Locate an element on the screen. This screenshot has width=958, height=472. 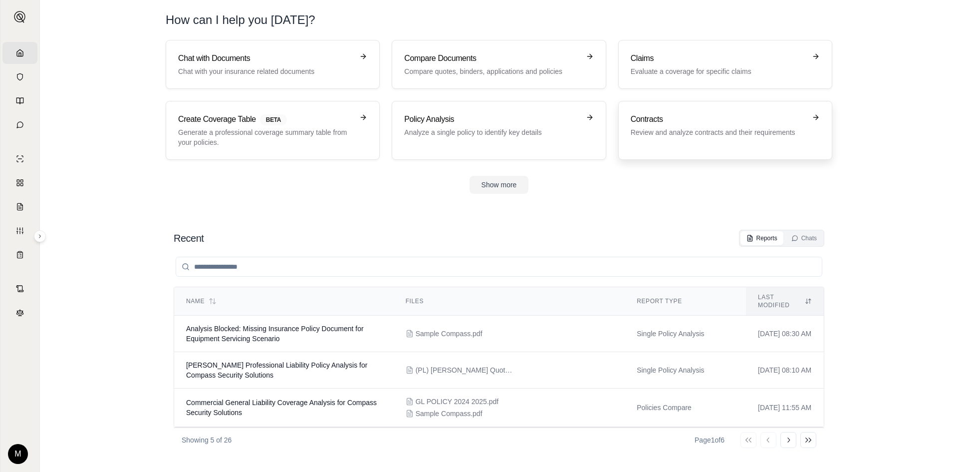
a: Create Coverage TableBETAGenerate a professional coverage summary table from your policies. is located at coordinates (272, 130).